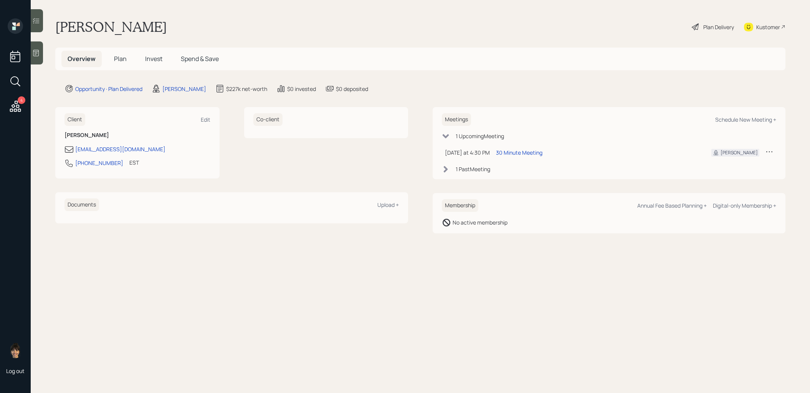 This screenshot has height=393, width=810. What do you see at coordinates (268, 119) in the screenshot?
I see `h6: Co-client` at bounding box center [268, 119].